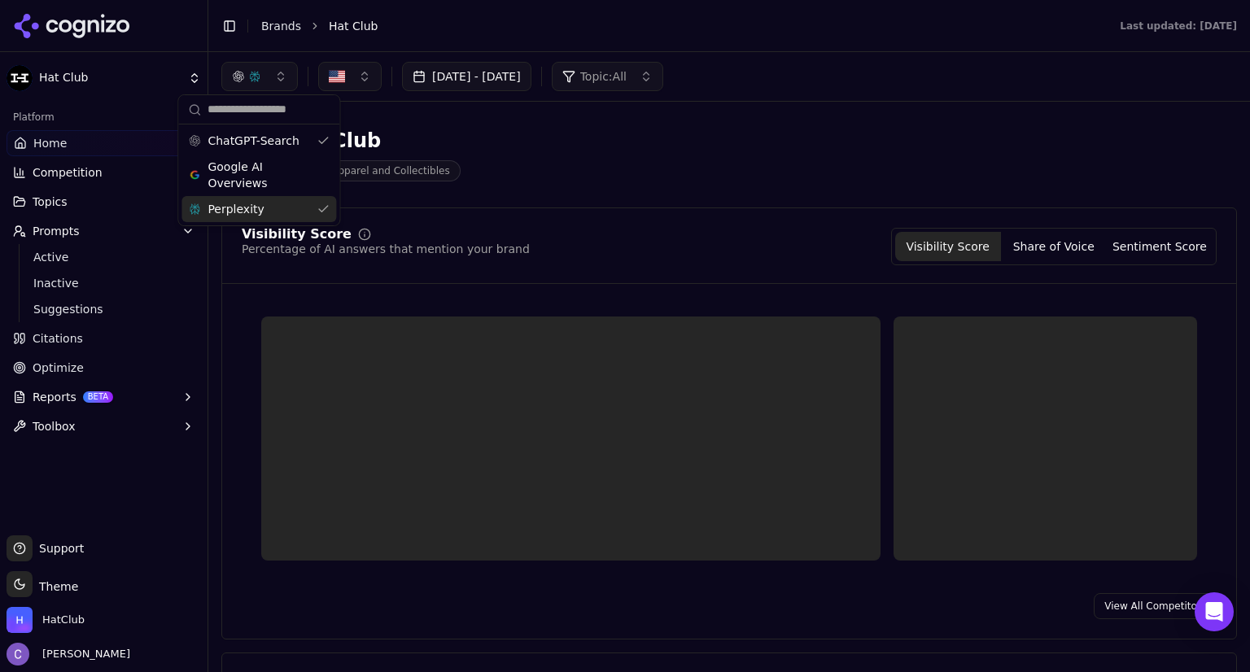 The height and width of the screenshot is (672, 1250). I want to click on span: Inactive, so click(104, 283).